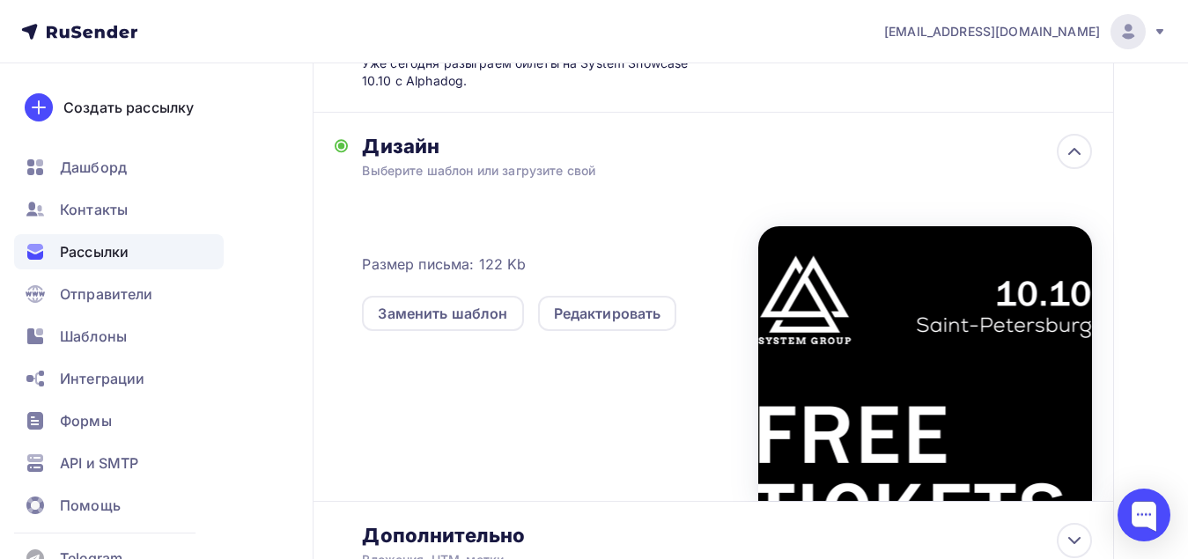  I want to click on a: Рассылки, so click(119, 252).